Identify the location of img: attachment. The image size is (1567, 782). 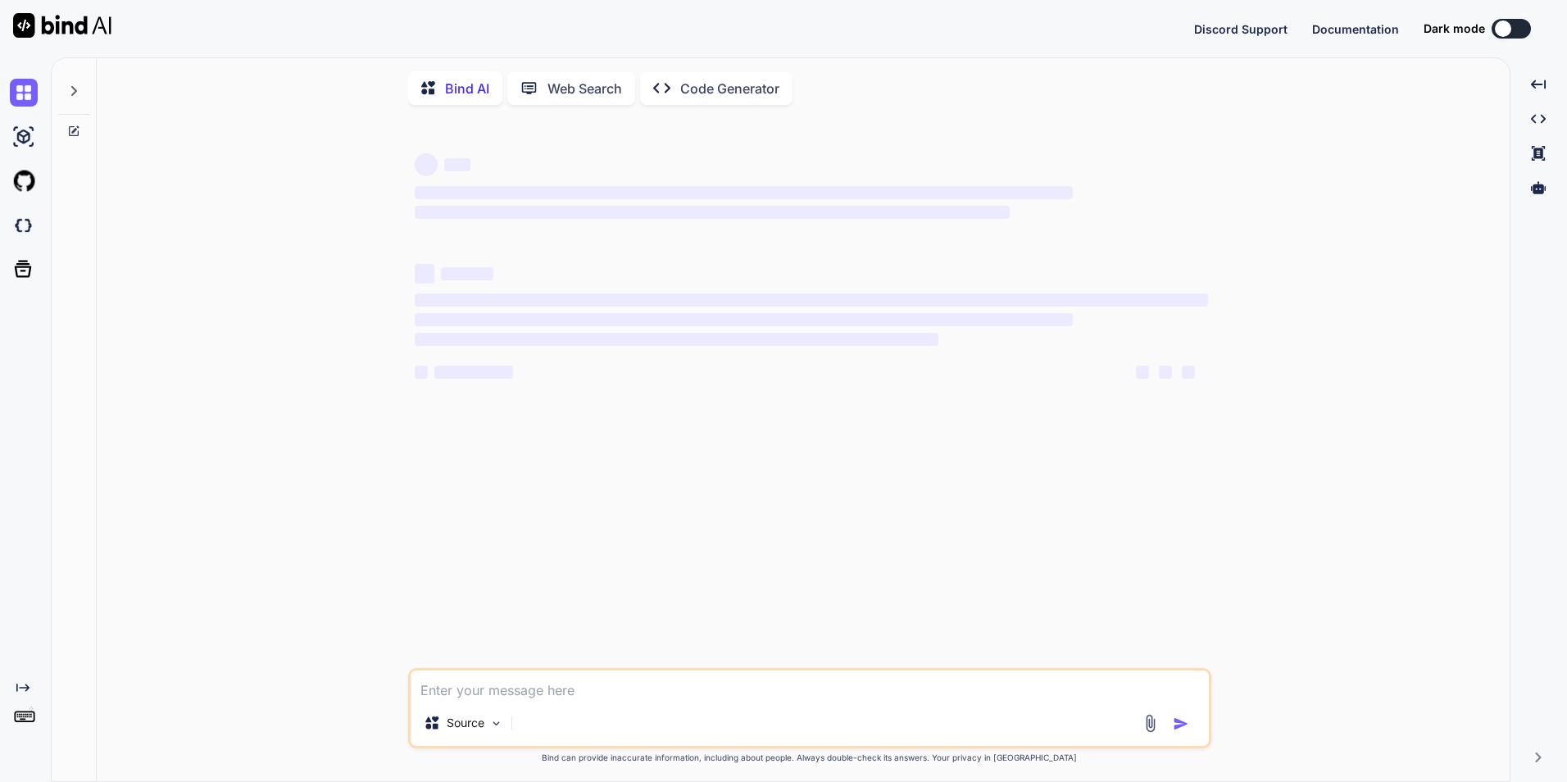
(1150, 723).